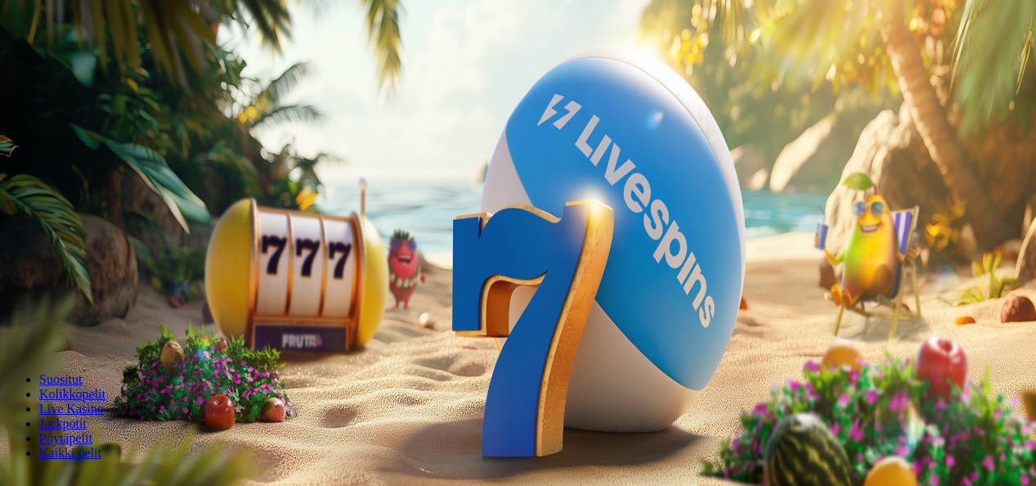 The width and height of the screenshot is (1036, 486). What do you see at coordinates (70, 452) in the screenshot?
I see `span: Kaikki pelit` at bounding box center [70, 452].